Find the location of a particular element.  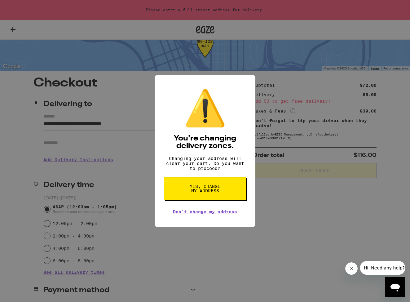

p: Changing your address will clear your cart. Do you want to proceed? is located at coordinates (205, 163).